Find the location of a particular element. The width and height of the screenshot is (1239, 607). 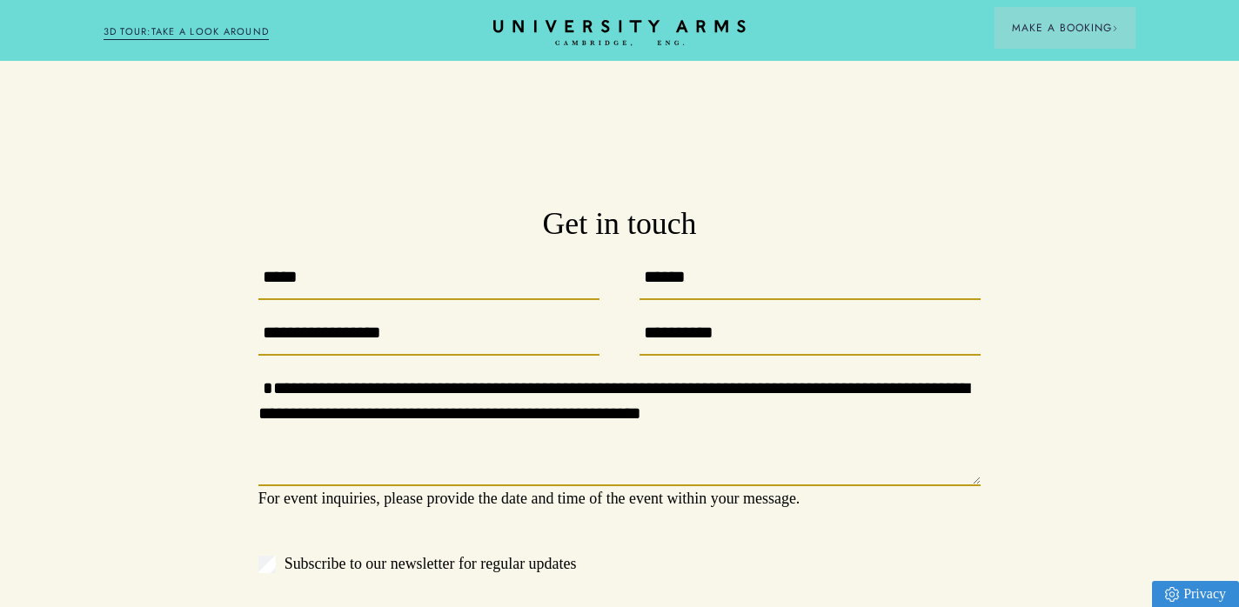

input: Subscribe to our newsletter for regular updates is located at coordinates (267, 565).